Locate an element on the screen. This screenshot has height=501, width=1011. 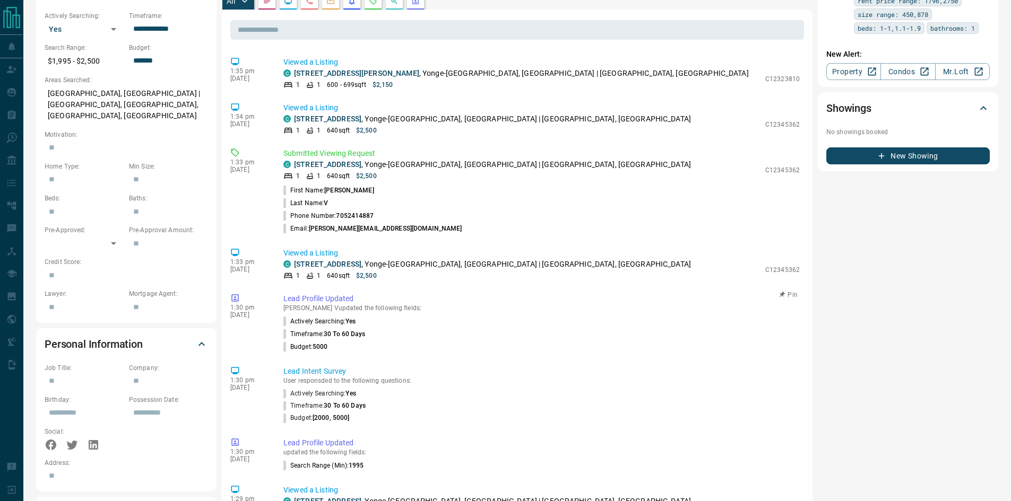
p: 1:35 pm is located at coordinates (249, 71).